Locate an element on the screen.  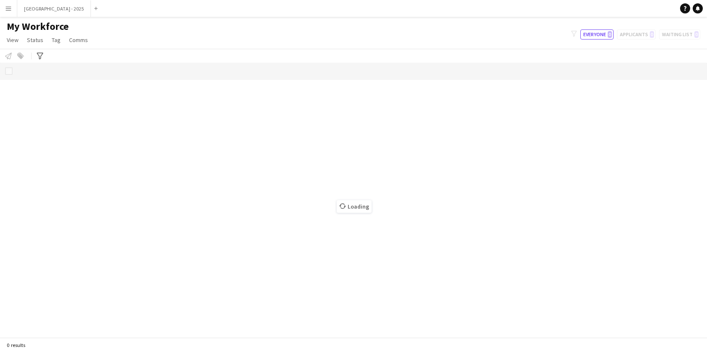
span: Loading is located at coordinates (354, 207).